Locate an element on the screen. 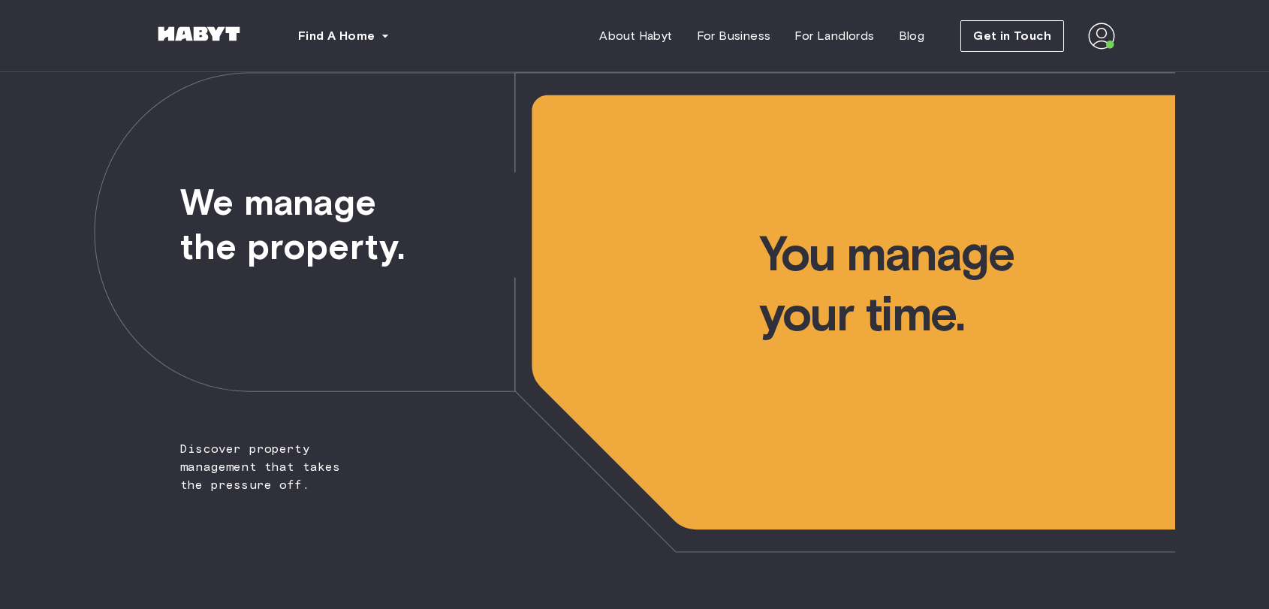 The image size is (1269, 609). a: For Business is located at coordinates (733, 36).